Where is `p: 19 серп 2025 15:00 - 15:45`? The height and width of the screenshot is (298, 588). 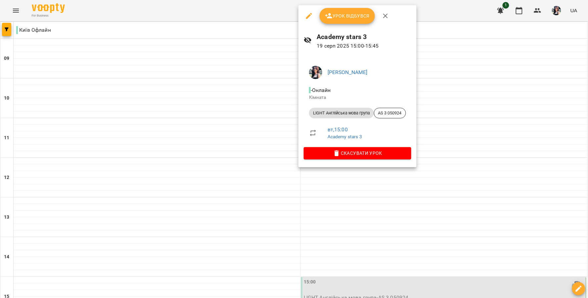 p: 19 серп 2025 15:00 - 15:45 is located at coordinates (364, 46).